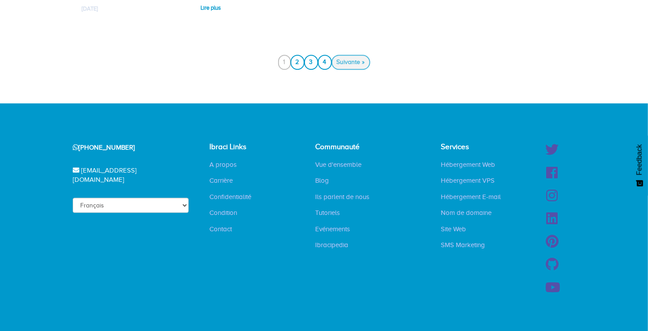  What do you see at coordinates (322, 180) in the screenshot?
I see `a: Blog` at bounding box center [322, 180].